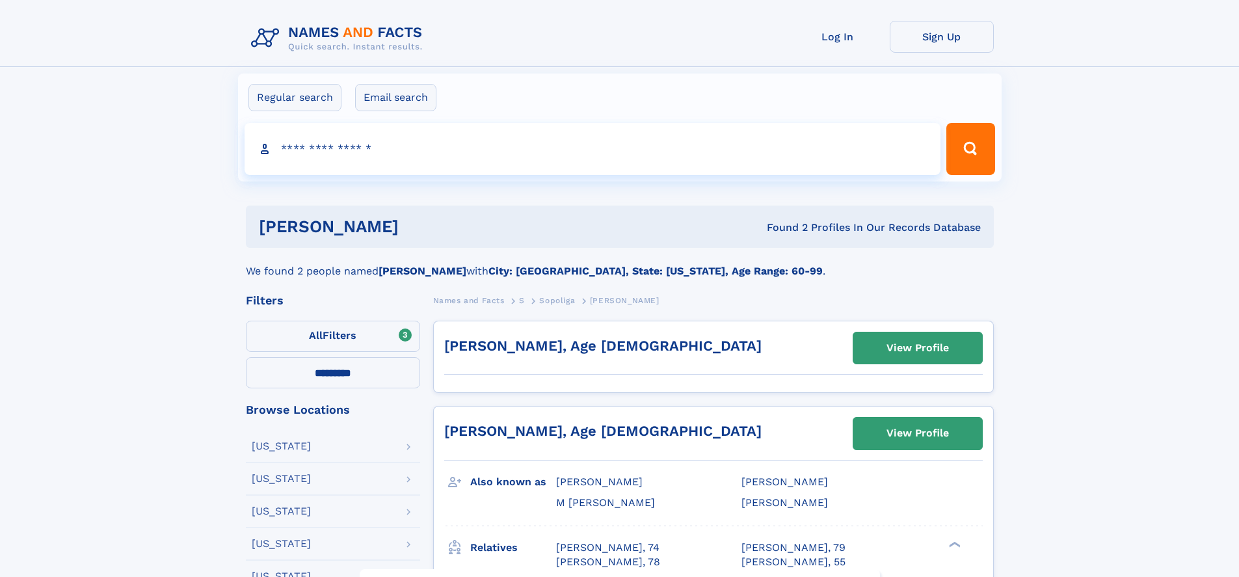 This screenshot has height=577, width=1239. Describe the element at coordinates (782, 228) in the screenshot. I see `div: Found 2 Profiles In Our Records Database` at that location.